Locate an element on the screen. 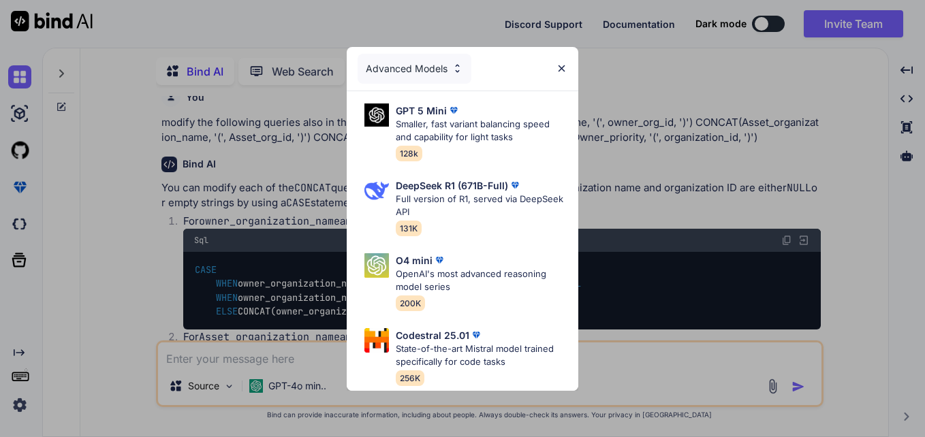 The width and height of the screenshot is (925, 437). p: OpenAI's most advanced reasoning model series is located at coordinates (482, 281).